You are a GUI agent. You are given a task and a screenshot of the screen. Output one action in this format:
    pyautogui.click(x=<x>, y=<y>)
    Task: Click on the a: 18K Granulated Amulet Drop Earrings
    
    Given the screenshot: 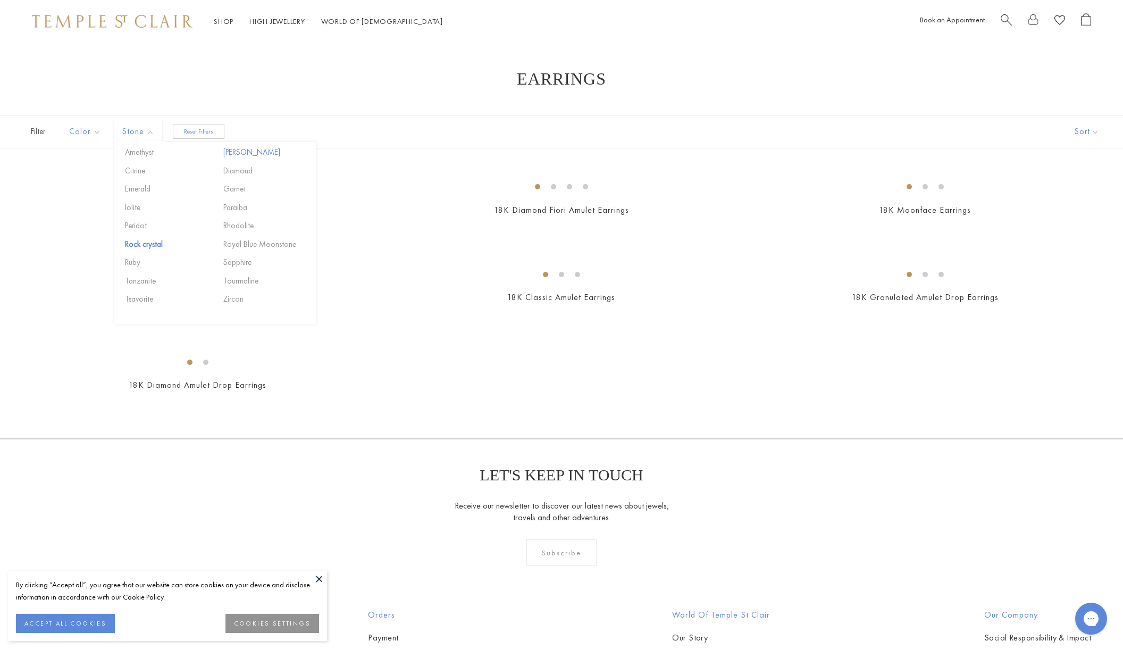 What is the action you would take?
    pyautogui.click(x=925, y=297)
    